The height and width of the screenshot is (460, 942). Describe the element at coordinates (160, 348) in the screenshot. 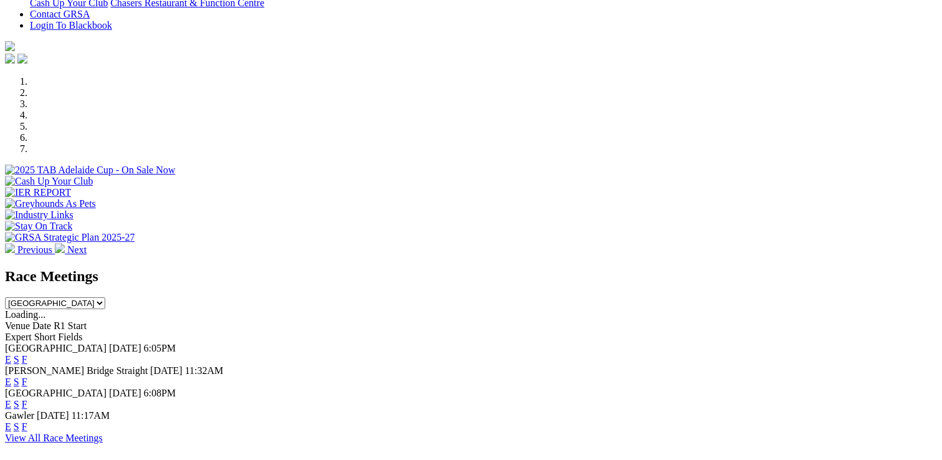

I see `span: 6:05PM` at that location.